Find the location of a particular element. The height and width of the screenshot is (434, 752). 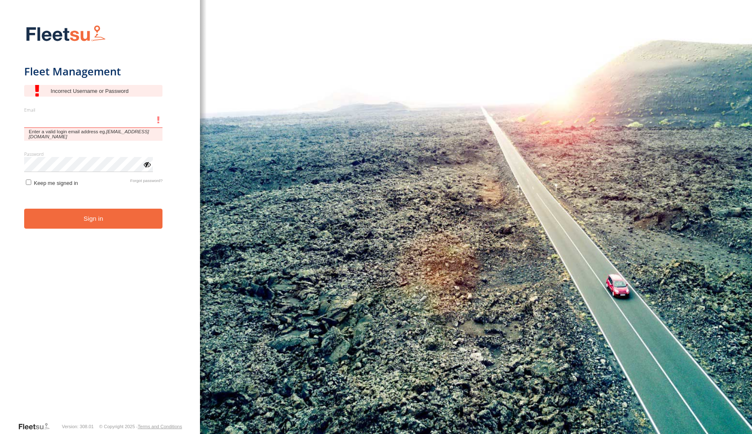

span: Keep me signed in is located at coordinates (56, 183).